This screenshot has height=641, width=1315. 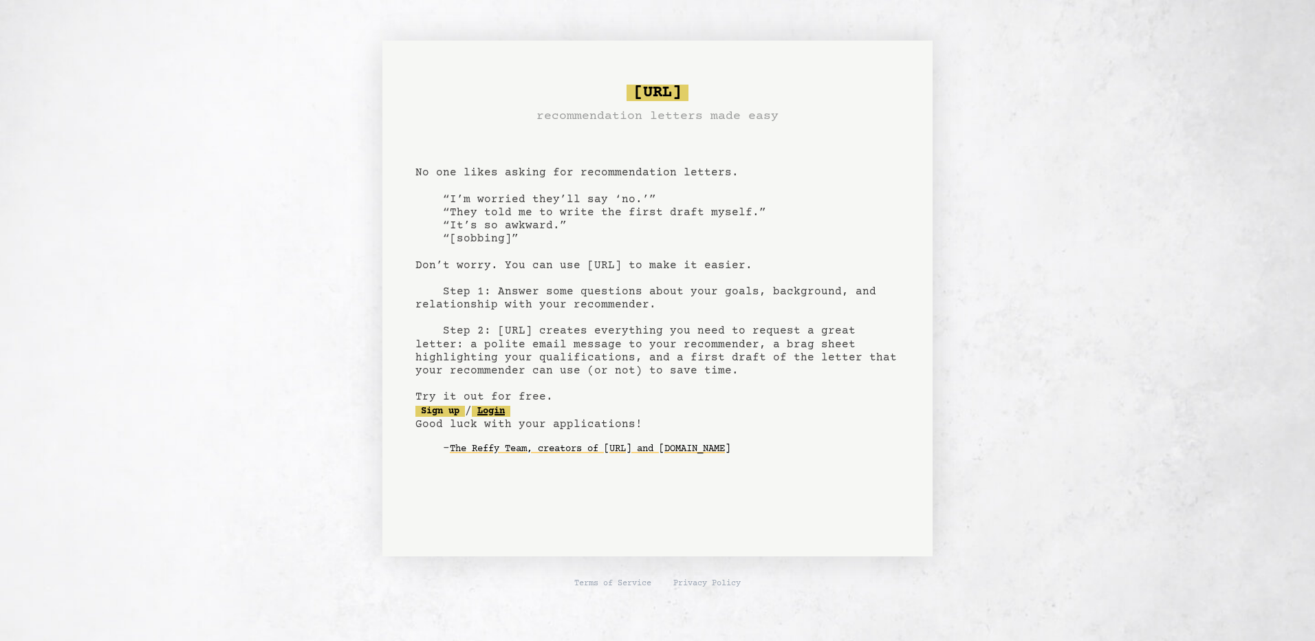 What do you see at coordinates (707, 584) in the screenshot?
I see `a: Privacy Policy` at bounding box center [707, 584].